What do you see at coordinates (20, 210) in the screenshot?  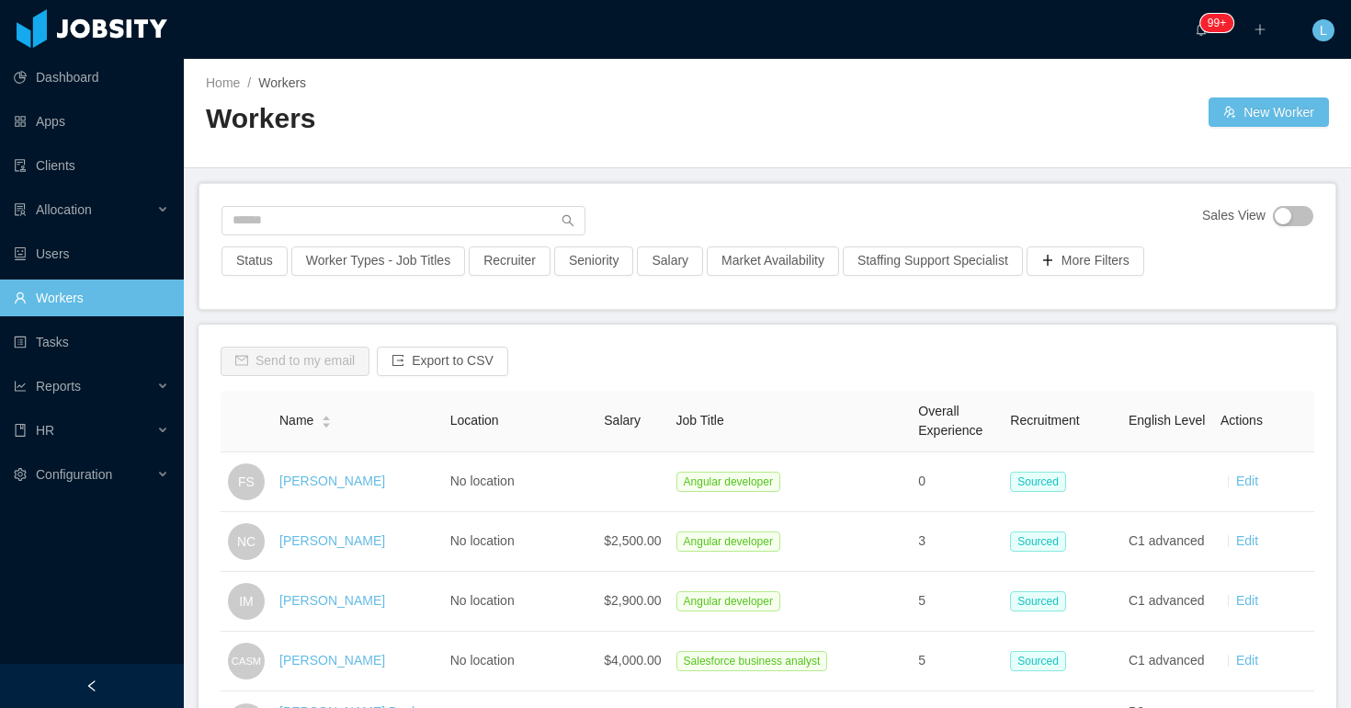 I see `i: icon: solution` at bounding box center [20, 210].